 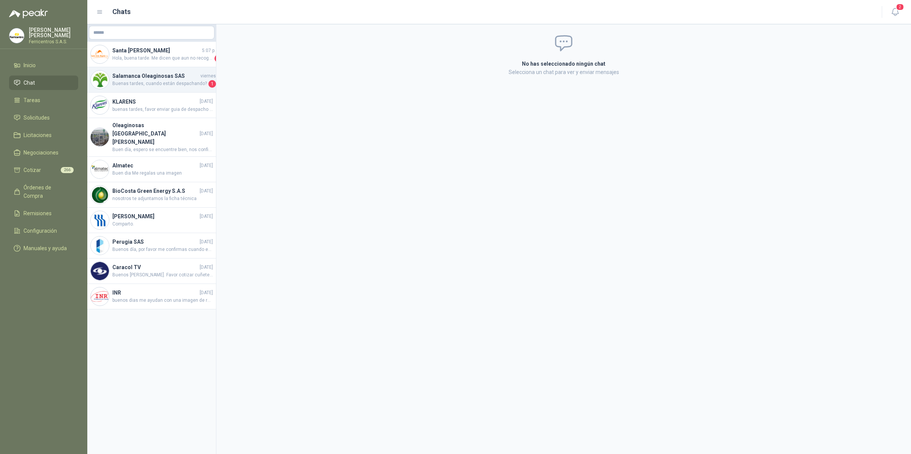 I want to click on span: viernes, so click(x=208, y=76).